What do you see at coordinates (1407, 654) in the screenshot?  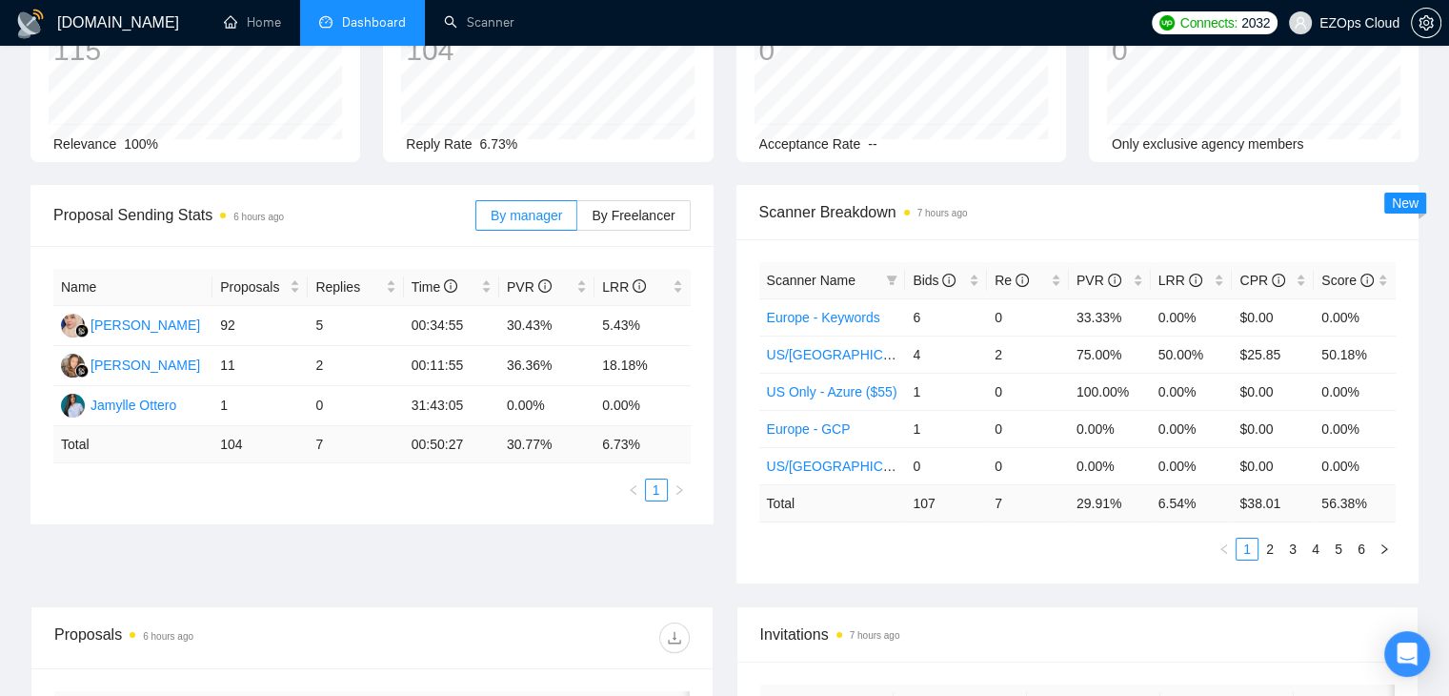 I see `div: Open Intercom Messenger` at bounding box center [1407, 654].